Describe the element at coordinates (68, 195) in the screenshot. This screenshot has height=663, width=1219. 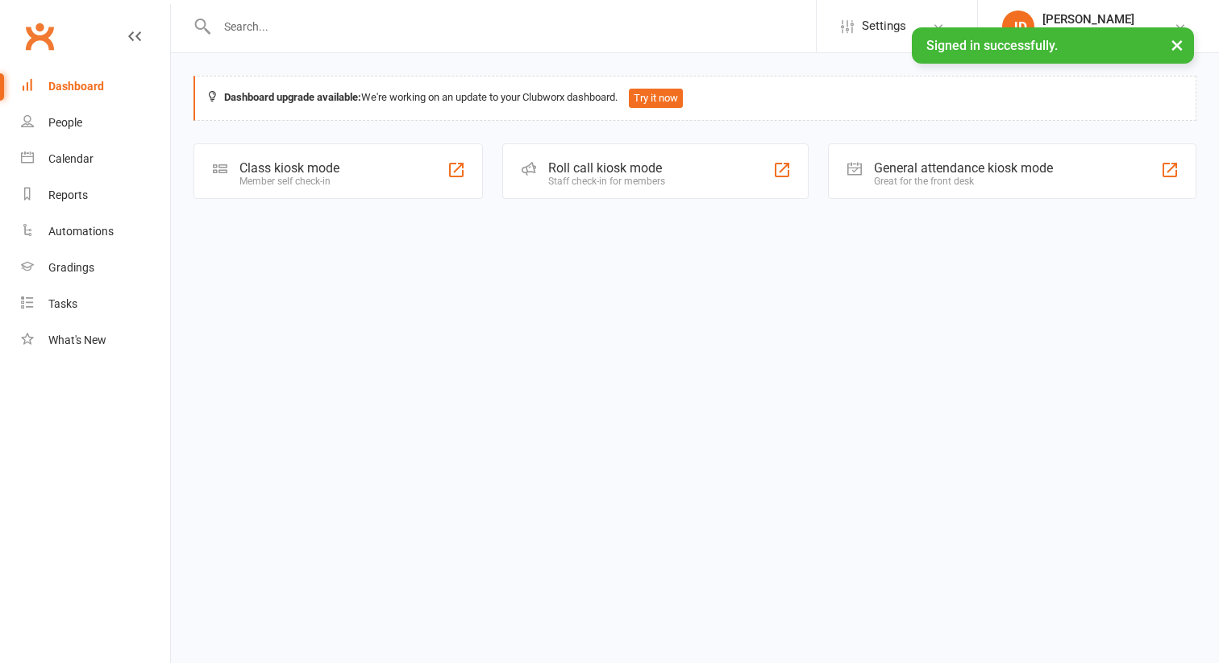
I see `div: Reports` at that location.